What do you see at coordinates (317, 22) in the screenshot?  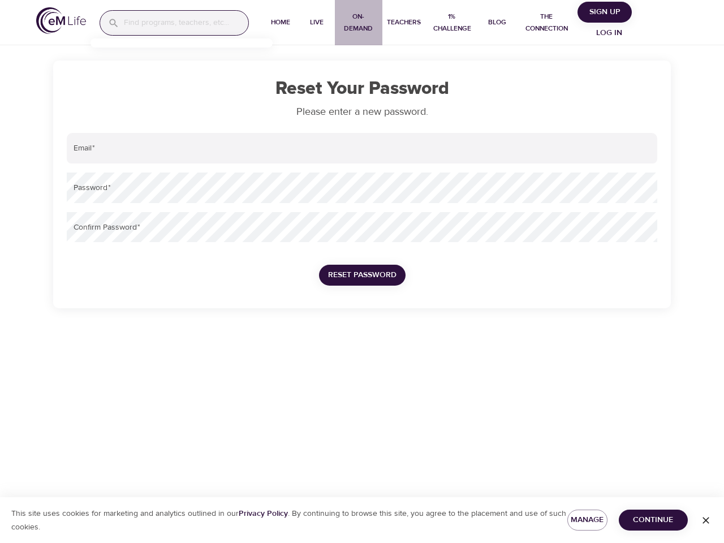 I see `span: Live` at bounding box center [317, 22].